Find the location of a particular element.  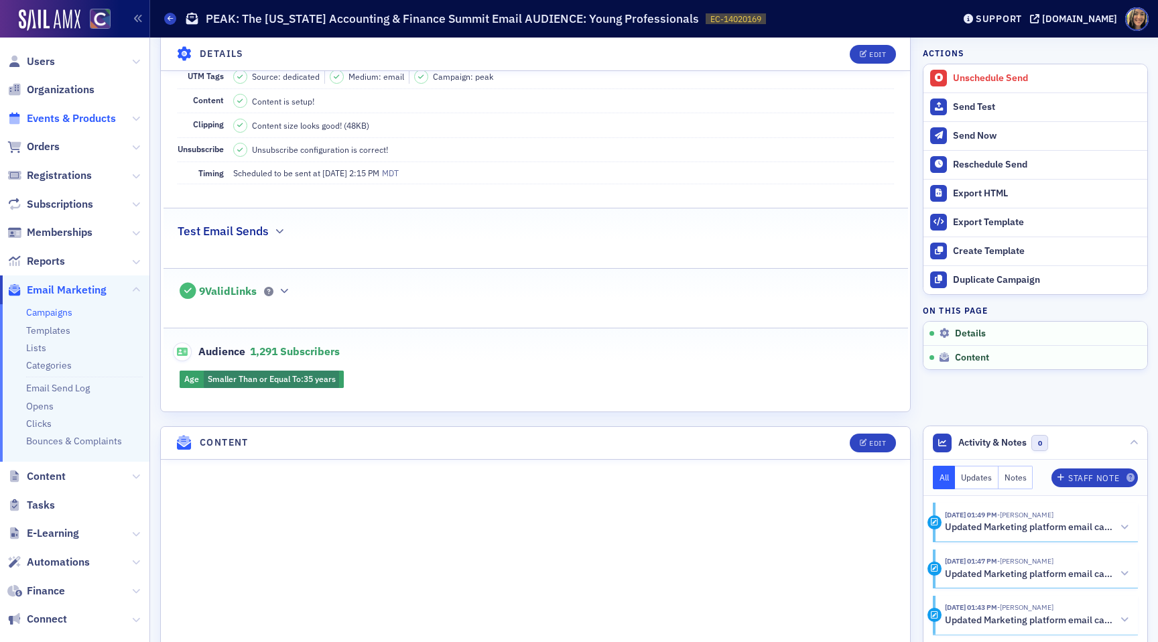

span: Activity & Notes is located at coordinates (993, 442).